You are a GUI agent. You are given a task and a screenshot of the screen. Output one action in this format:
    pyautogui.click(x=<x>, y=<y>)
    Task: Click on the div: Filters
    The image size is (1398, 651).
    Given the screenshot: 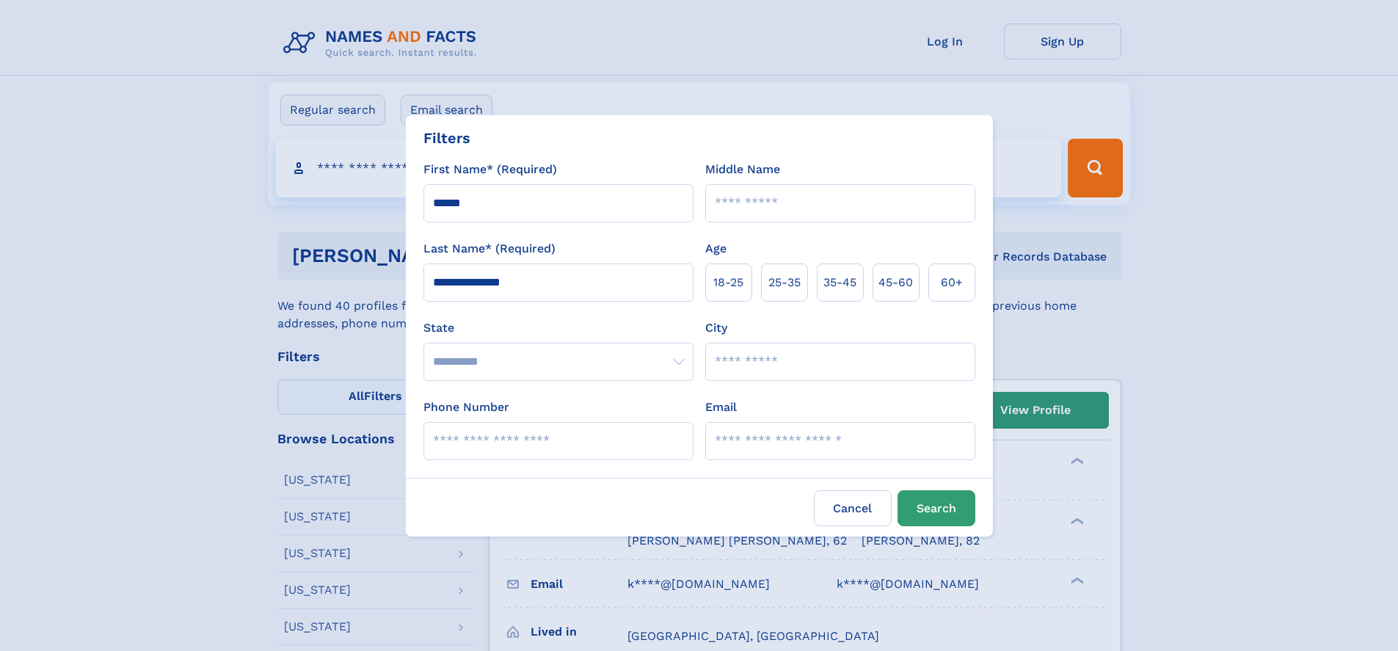 What is the action you would take?
    pyautogui.click(x=447, y=138)
    